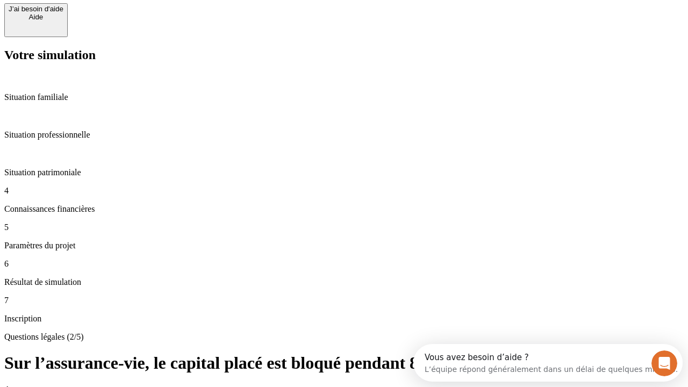  I want to click on p: Inscription, so click(344, 319).